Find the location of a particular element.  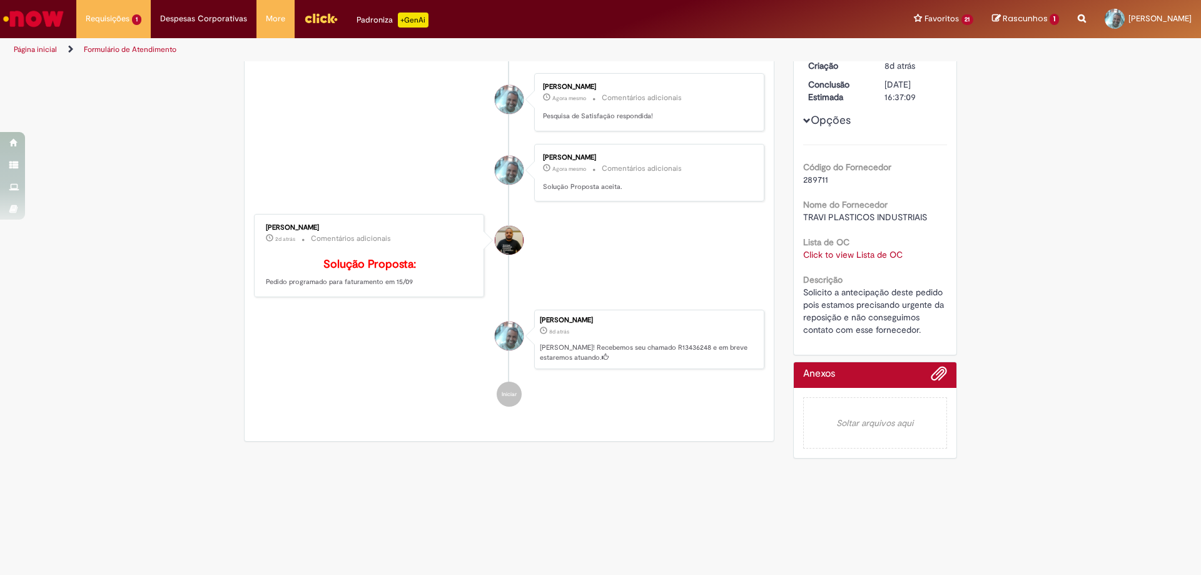

b: Lista de OC is located at coordinates (826, 242).